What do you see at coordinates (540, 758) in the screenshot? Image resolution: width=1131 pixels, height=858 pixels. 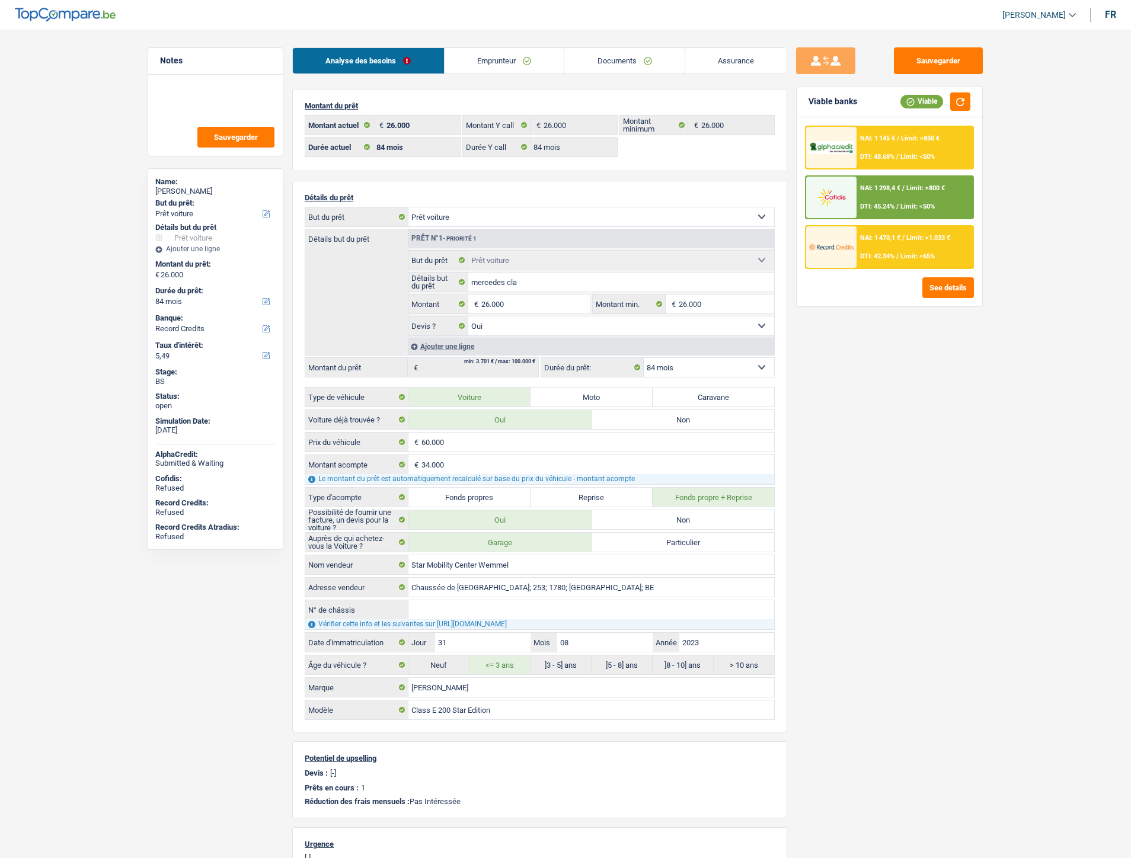 I see `p: Potentiel de upselling` at bounding box center [540, 758].